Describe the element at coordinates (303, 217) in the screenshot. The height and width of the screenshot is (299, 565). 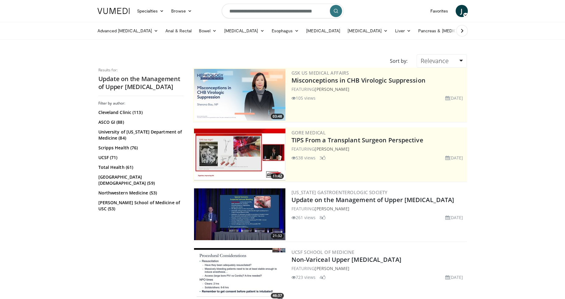
I see `li: 261 views` at that location.